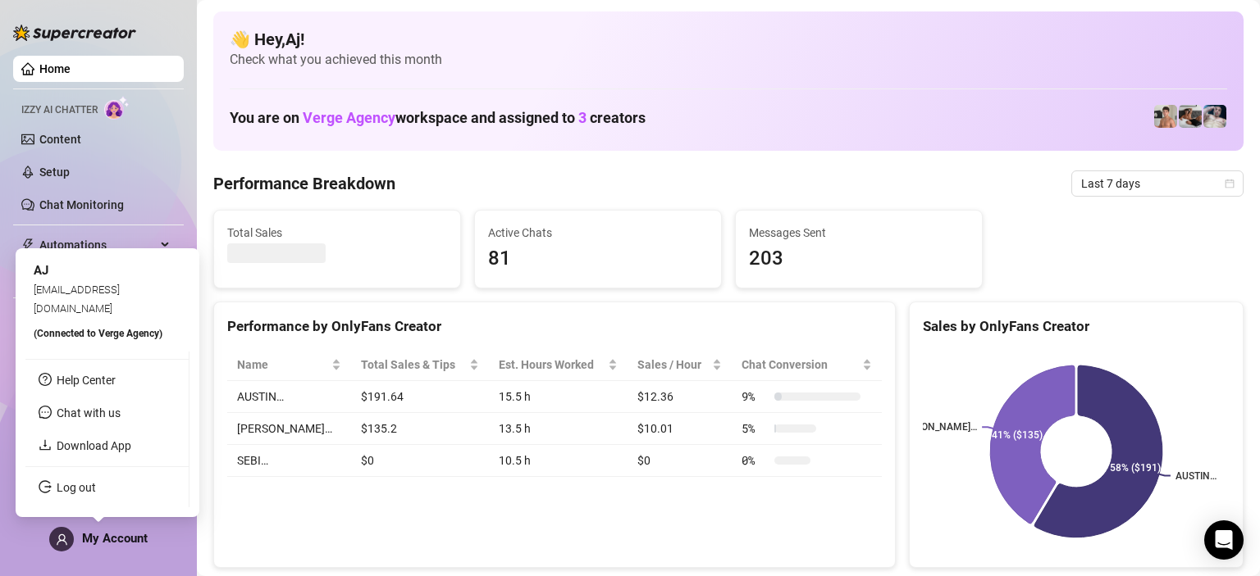 The width and height of the screenshot is (1260, 576). What do you see at coordinates (89, 413) in the screenshot?
I see `span: Chat with us` at bounding box center [89, 413].